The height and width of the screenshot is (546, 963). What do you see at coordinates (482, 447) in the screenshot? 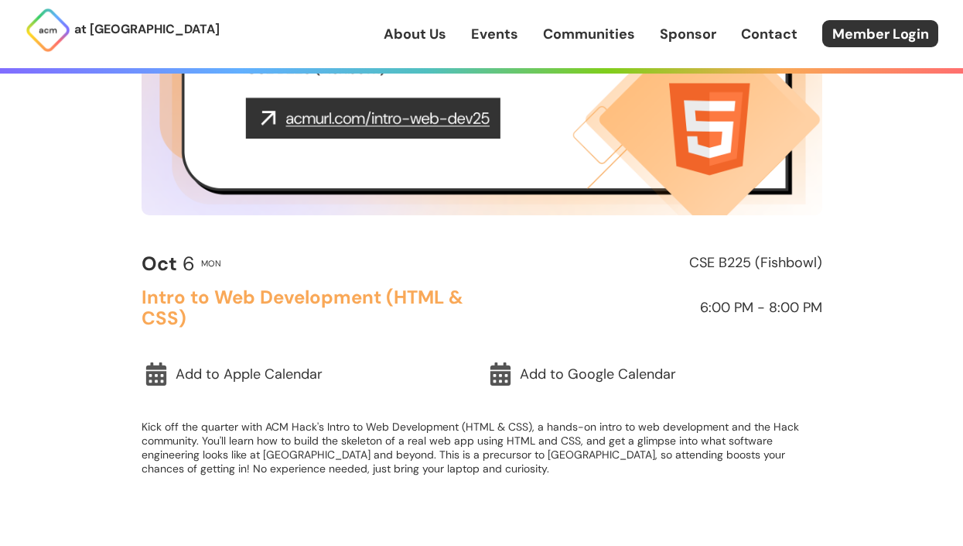
I see `p: Kick off the quarter with ACM Hack's Intro to Web Development (HTML & CSS), a hands-on intro to w...` at bounding box center [482, 447].